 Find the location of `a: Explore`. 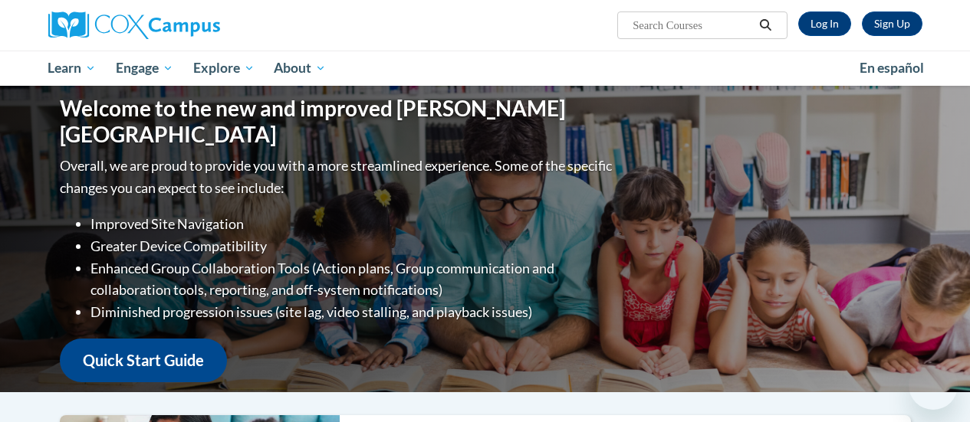

a: Explore is located at coordinates (224, 68).